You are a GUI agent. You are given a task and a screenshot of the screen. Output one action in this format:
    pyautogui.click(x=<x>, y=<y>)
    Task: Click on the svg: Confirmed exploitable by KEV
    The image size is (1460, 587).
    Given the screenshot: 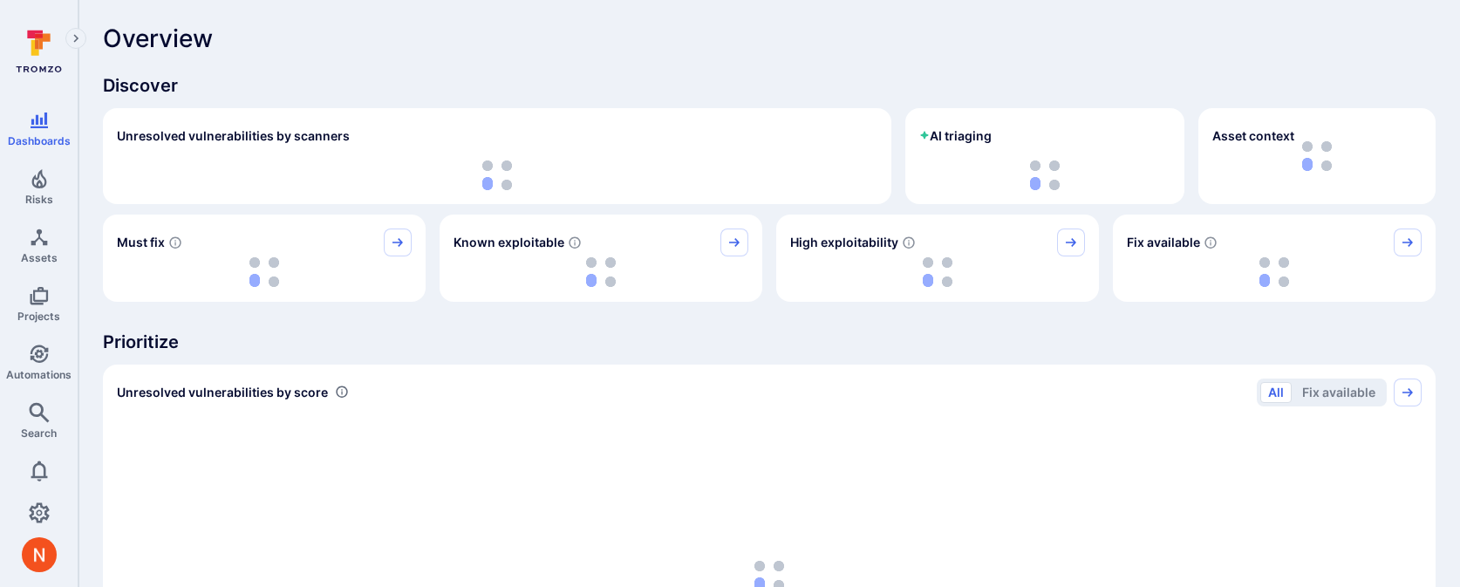 What is the action you would take?
    pyautogui.click(x=575, y=242)
    